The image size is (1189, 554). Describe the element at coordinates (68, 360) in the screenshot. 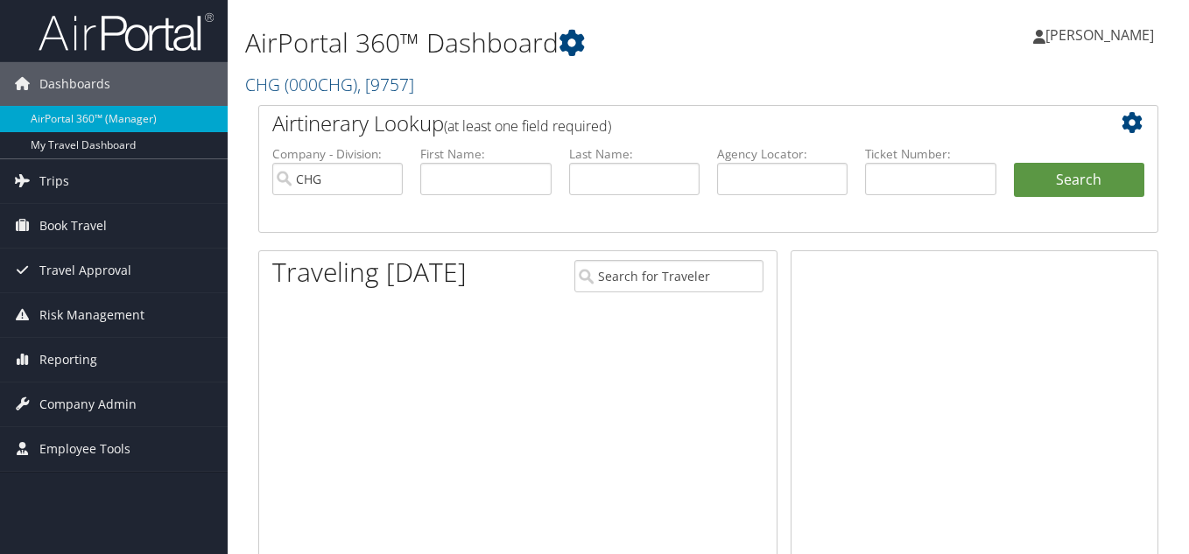

I see `span: Reporting` at that location.